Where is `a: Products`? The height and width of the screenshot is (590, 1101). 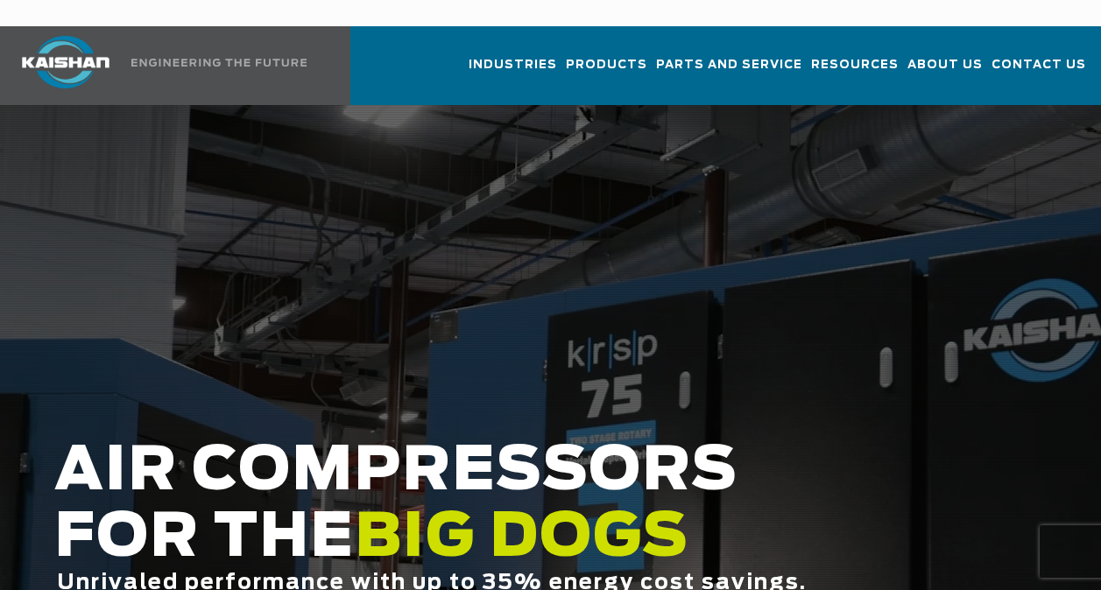
a: Products is located at coordinates (606, 72).